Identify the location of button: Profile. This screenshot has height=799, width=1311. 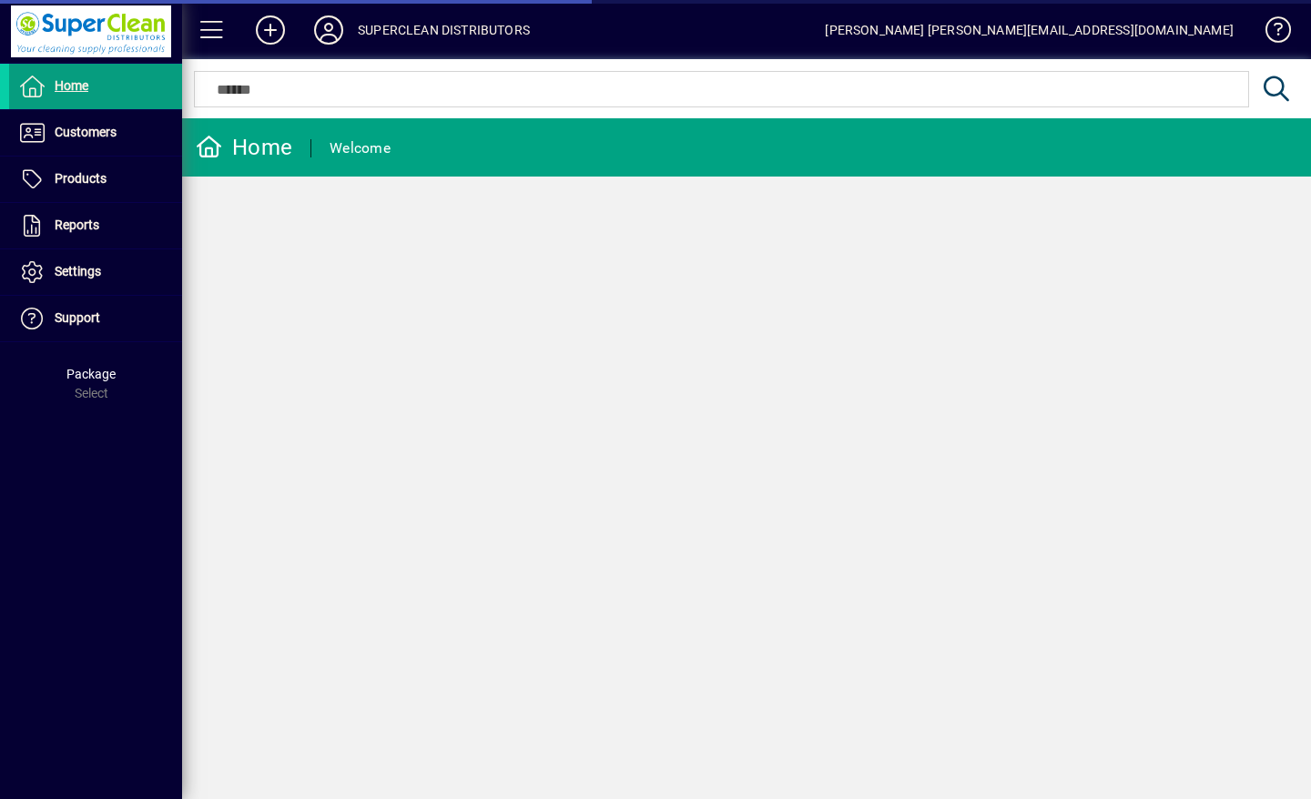
(329, 30).